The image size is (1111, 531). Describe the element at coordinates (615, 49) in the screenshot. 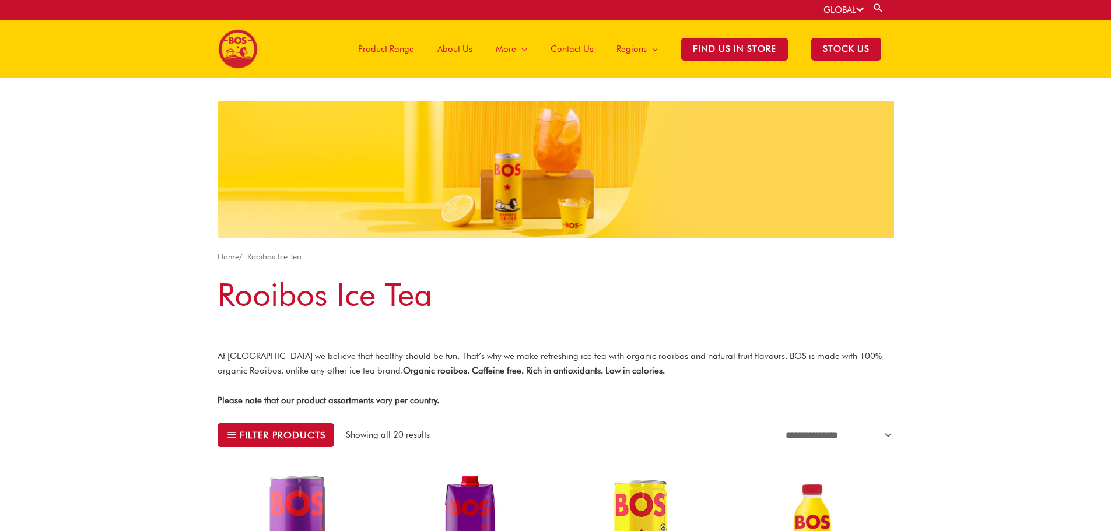

I see `nav: Site Navigation` at that location.